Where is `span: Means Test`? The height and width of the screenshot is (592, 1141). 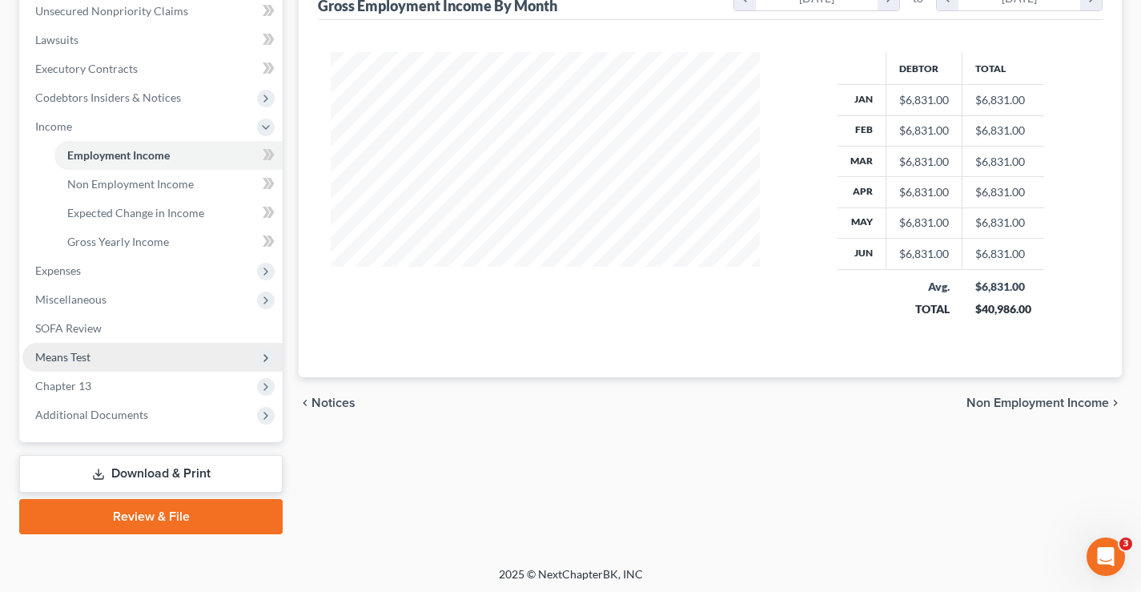 span: Means Test is located at coordinates (62, 356).